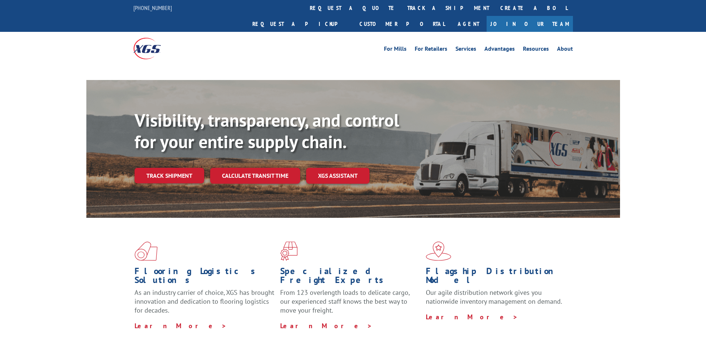 The image size is (706, 353). What do you see at coordinates (205, 278) in the screenshot?
I see `h1: Flooring Logistics Solutions` at bounding box center [205, 278].